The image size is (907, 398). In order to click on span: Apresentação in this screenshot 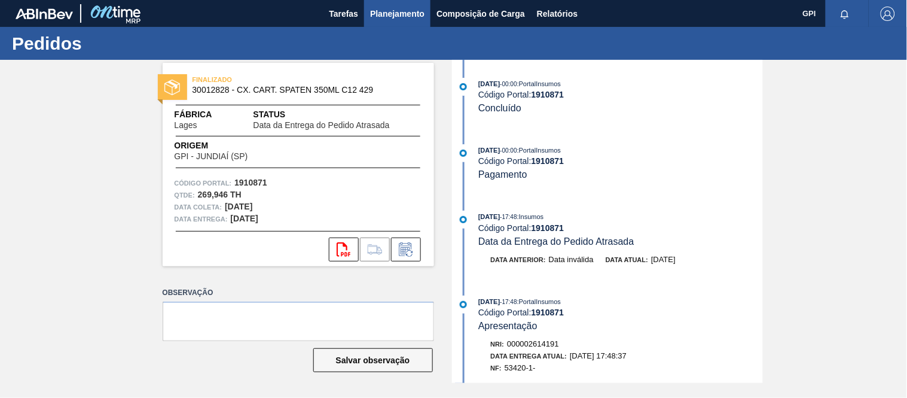, I will do `click(508, 325)`.